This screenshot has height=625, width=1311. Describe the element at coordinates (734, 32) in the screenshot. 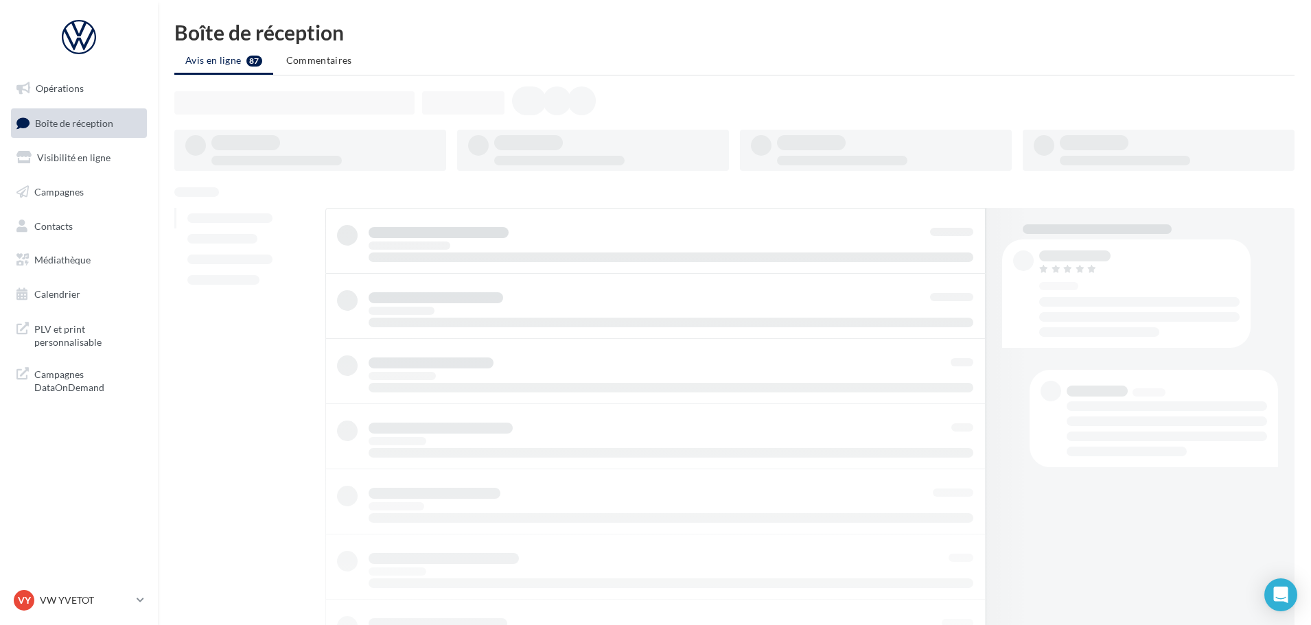

I see `div: Boîte de réception` at that location.